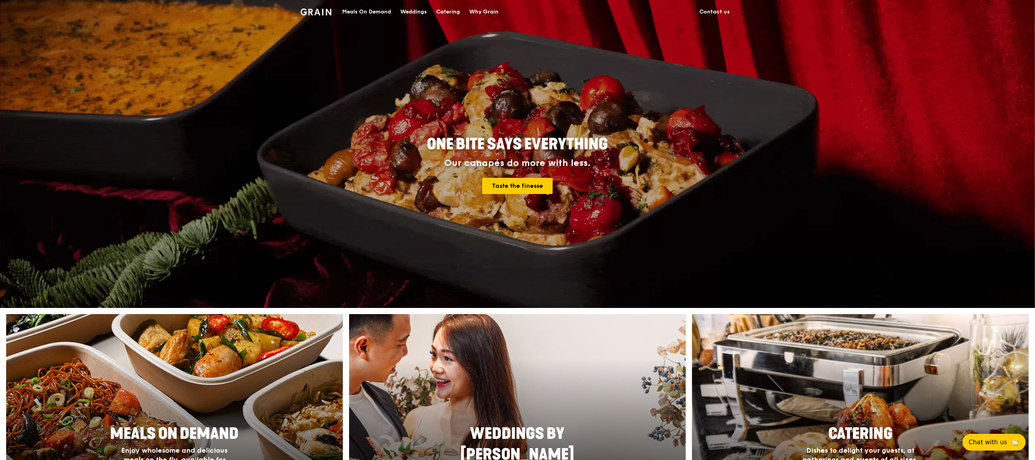  What do you see at coordinates (988, 442) in the screenshot?
I see `span: Chat with us` at bounding box center [988, 442].